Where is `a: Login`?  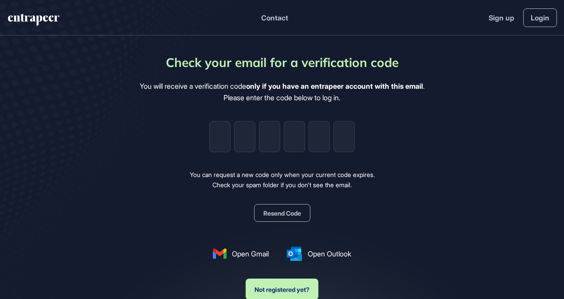 a: Login is located at coordinates (540, 18).